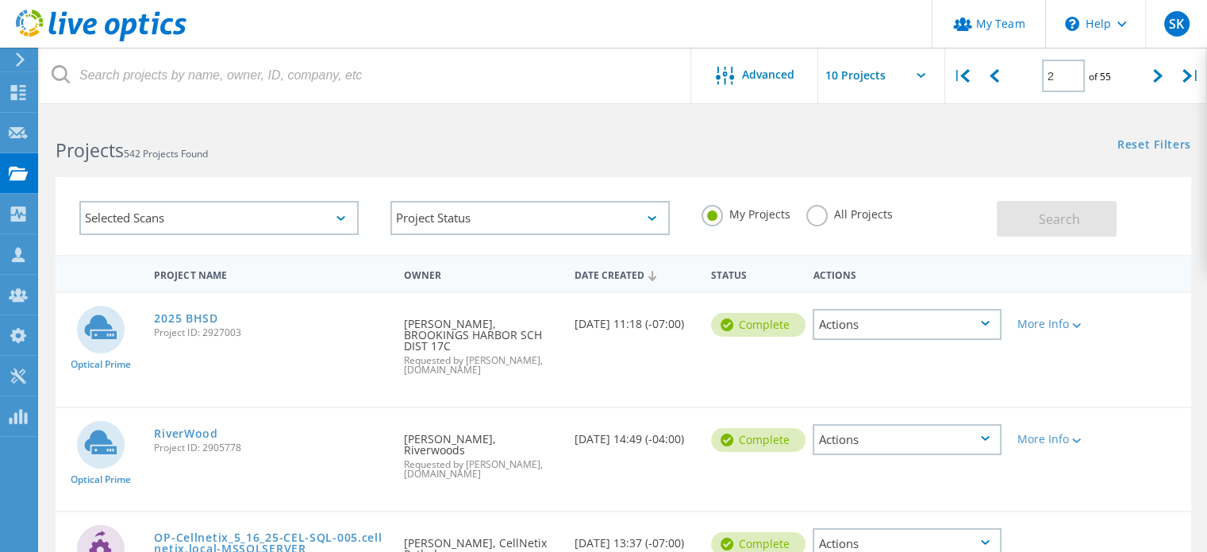  Describe the element at coordinates (635, 274) in the screenshot. I see `div: Date Created` at that location.